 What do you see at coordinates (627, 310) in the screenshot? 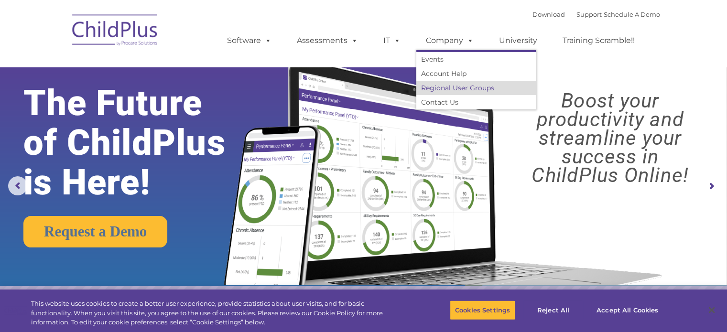
I see `button: Accept All Cookies` at bounding box center [627, 310].